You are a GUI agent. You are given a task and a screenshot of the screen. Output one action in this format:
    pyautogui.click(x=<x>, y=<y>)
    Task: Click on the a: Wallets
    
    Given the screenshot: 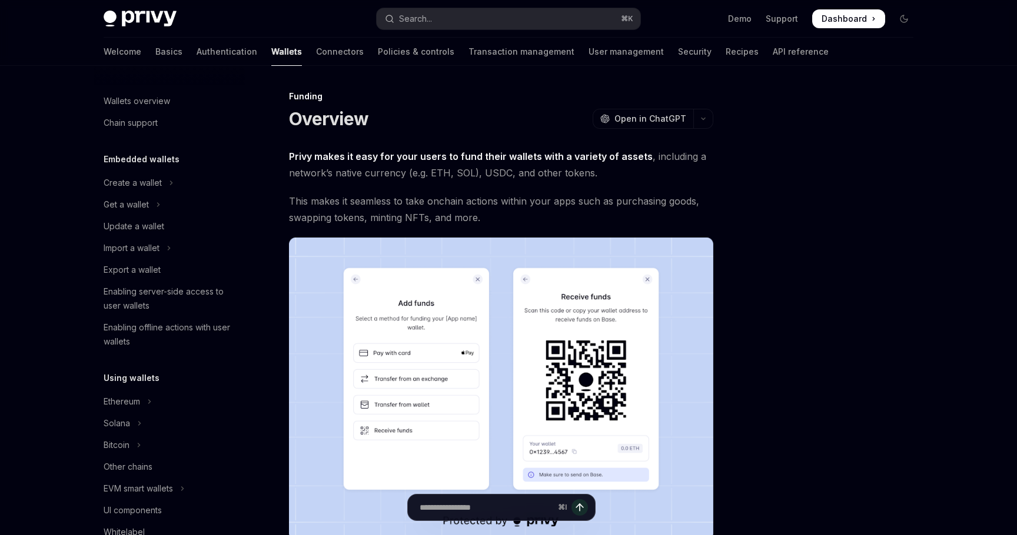 What is the action you would take?
    pyautogui.click(x=287, y=52)
    